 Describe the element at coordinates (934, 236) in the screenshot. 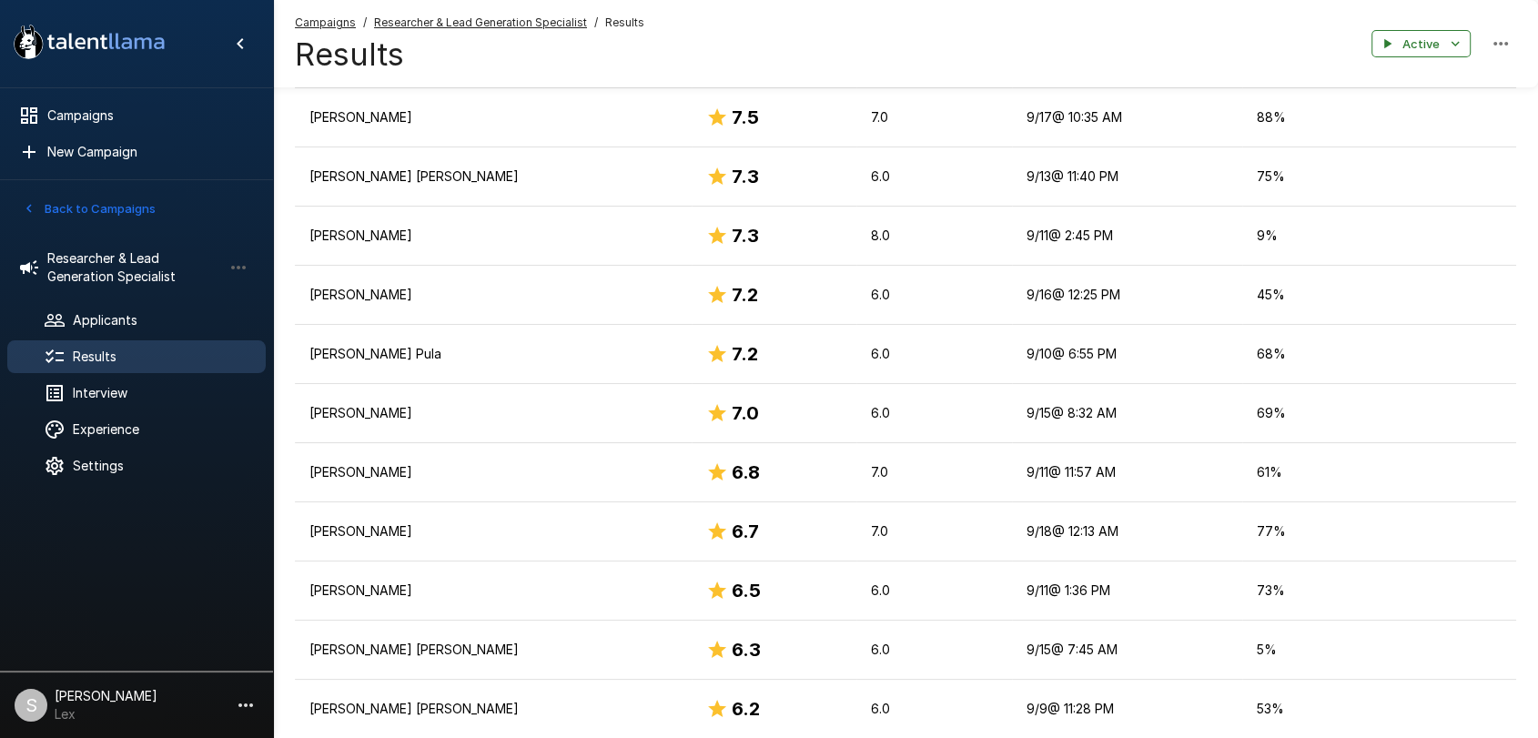

I see `p: 8.0` at that location.